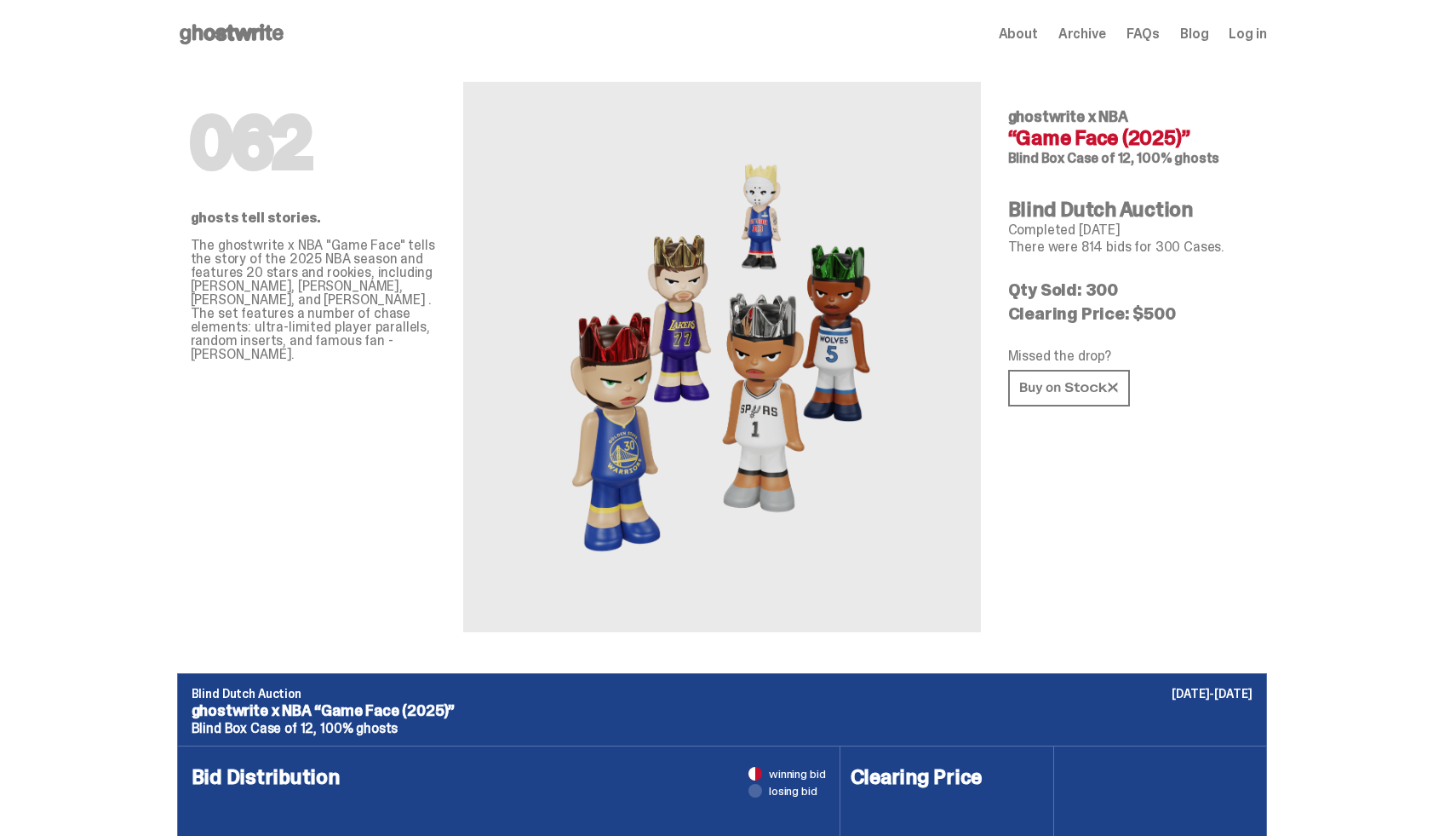 The height and width of the screenshot is (836, 1456). Describe the element at coordinates (1131, 356) in the screenshot. I see `p: Missed the drop?` at that location.